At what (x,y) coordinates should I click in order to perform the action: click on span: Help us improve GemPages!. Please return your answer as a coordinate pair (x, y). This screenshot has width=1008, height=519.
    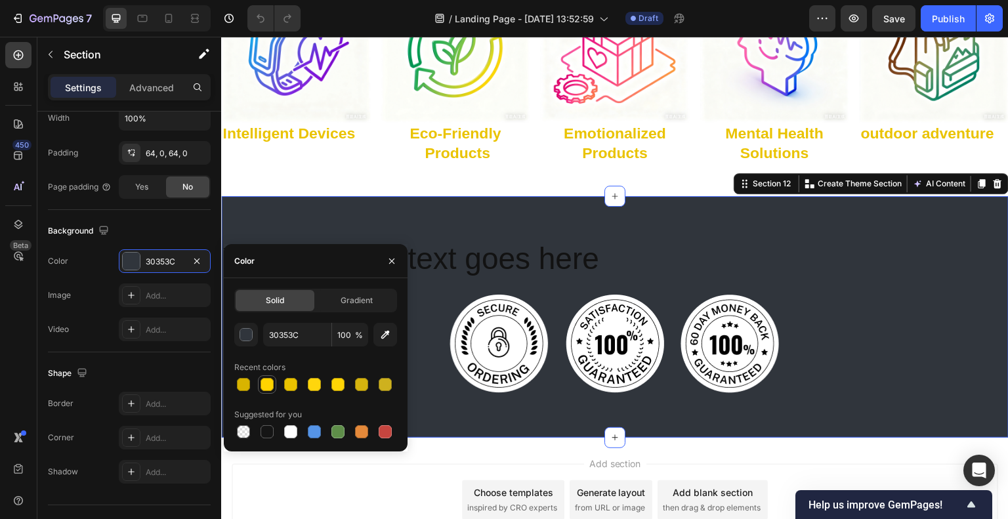
    Looking at the image, I should click on (886, 505).